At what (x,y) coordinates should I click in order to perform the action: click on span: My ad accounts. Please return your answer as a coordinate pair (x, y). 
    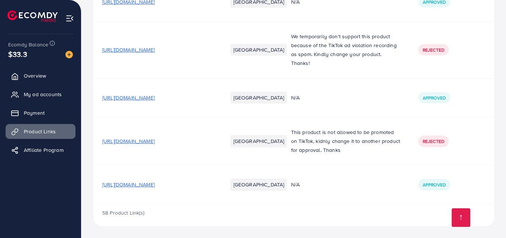
    Looking at the image, I should click on (43, 94).